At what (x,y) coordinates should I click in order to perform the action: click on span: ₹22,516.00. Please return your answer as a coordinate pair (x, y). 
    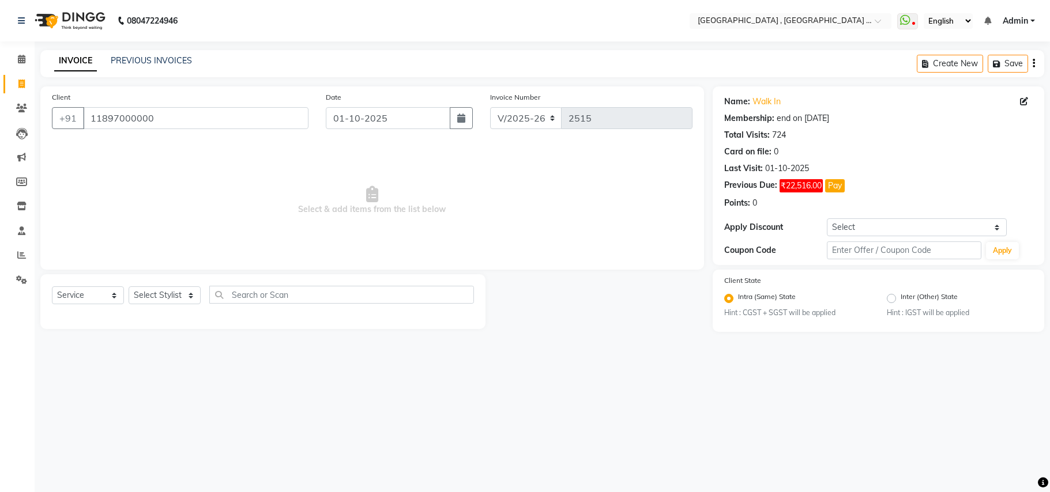
    Looking at the image, I should click on (801, 186).